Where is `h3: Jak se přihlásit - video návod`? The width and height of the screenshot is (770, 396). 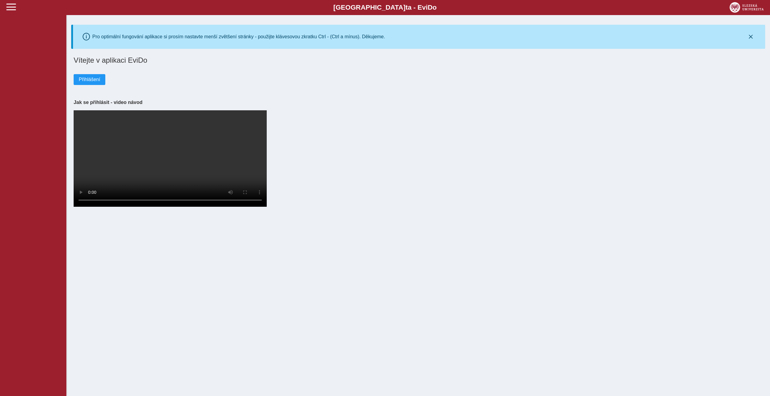
h3: Jak se přihlásit - video návod is located at coordinates (418, 102).